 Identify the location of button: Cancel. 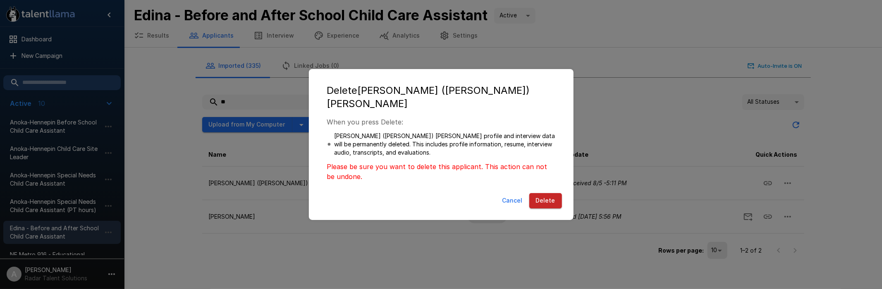
(512, 201).